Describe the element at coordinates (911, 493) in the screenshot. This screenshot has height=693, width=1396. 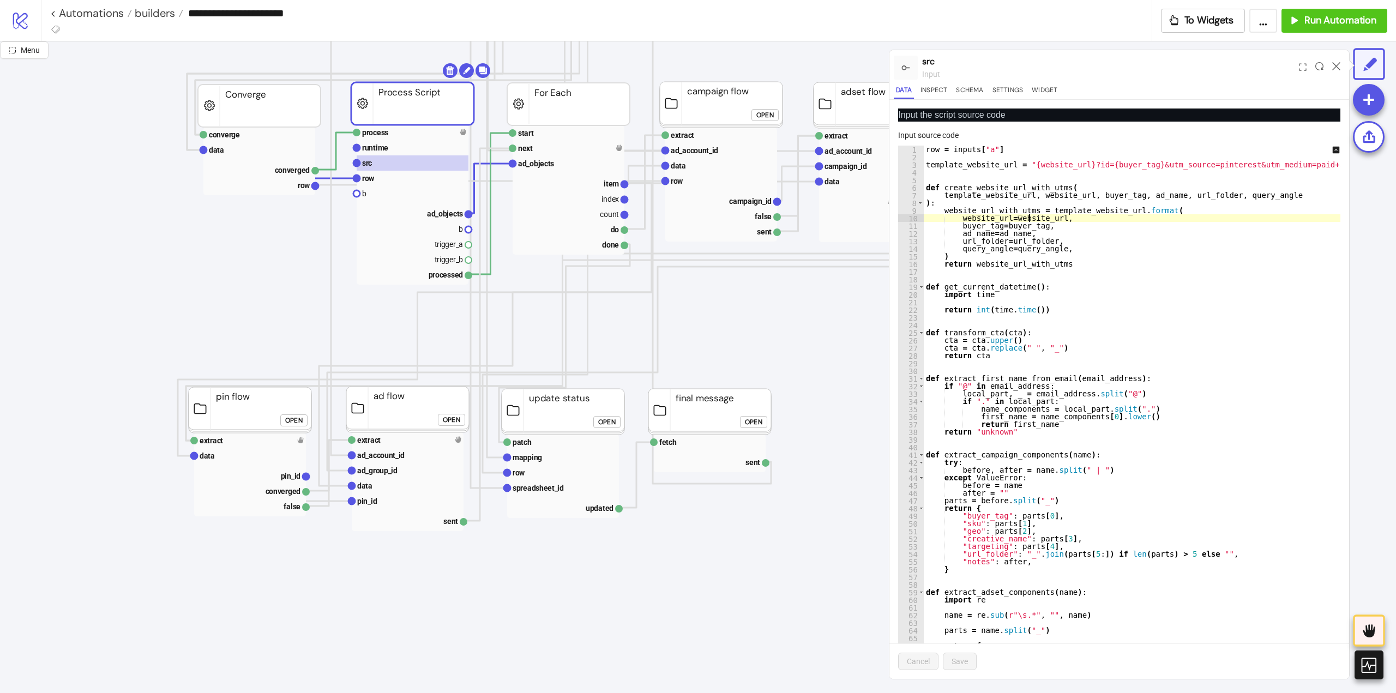
I see `div: 46` at that location.